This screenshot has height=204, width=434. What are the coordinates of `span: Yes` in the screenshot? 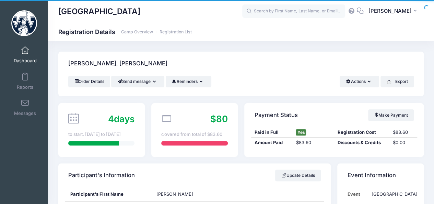 It's located at (301, 132).